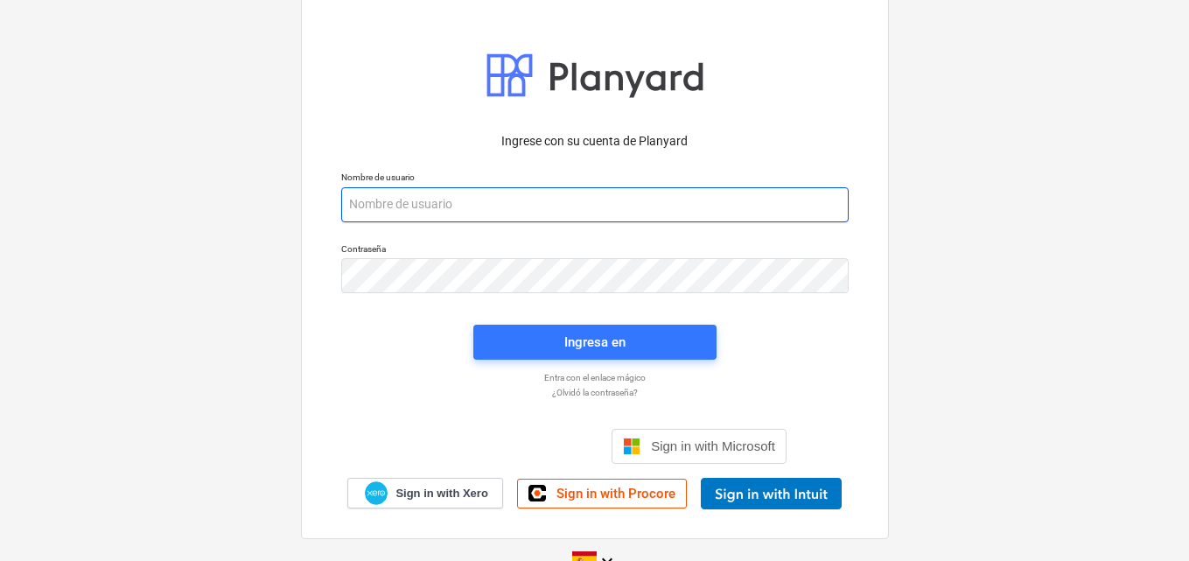  Describe the element at coordinates (632, 446) in the screenshot. I see `img: Microsoft logo` at that location.